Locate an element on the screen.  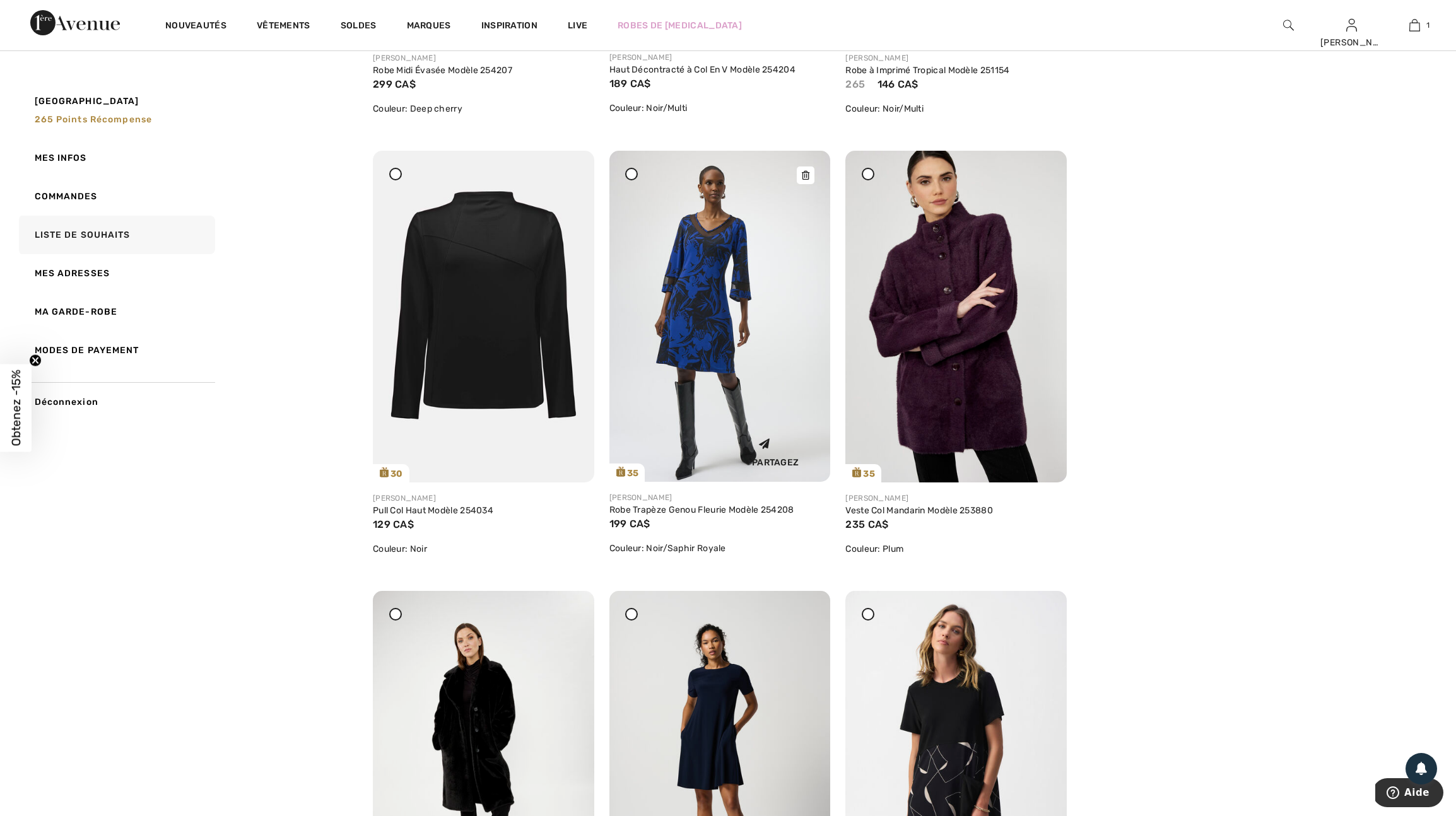
a: Liste de souhaits is located at coordinates (115, 235).